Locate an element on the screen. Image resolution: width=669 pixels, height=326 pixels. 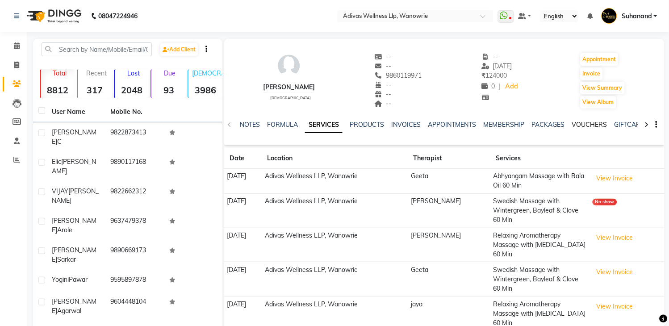
span: Suhanand is located at coordinates (637, 16).